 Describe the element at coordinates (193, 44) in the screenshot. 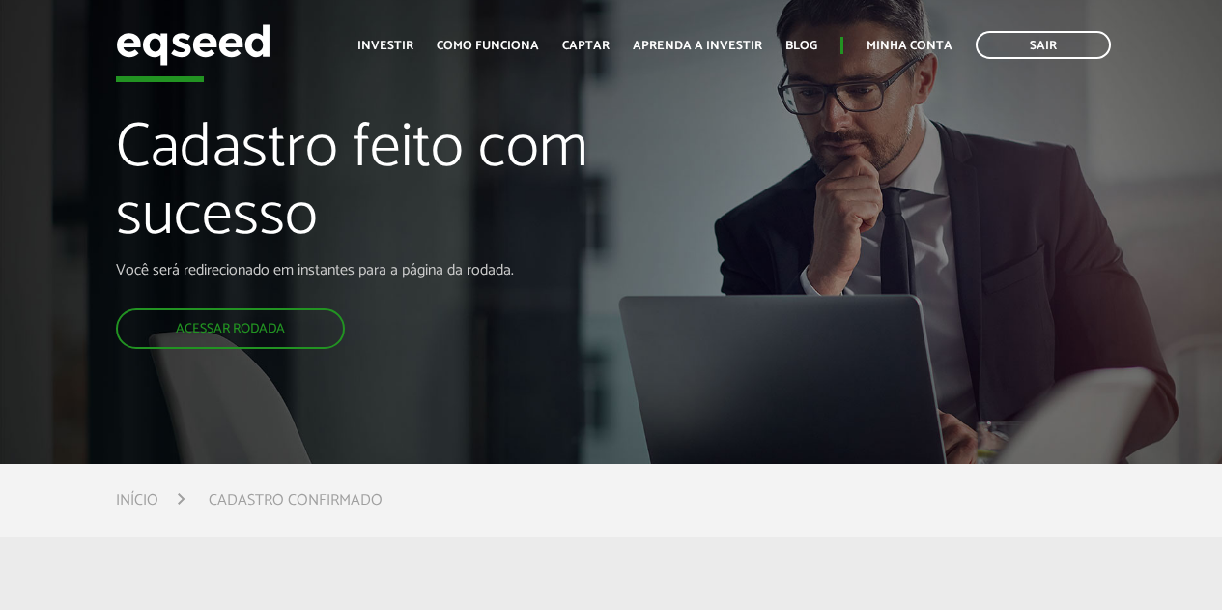

I see `img: EqSeed` at that location.